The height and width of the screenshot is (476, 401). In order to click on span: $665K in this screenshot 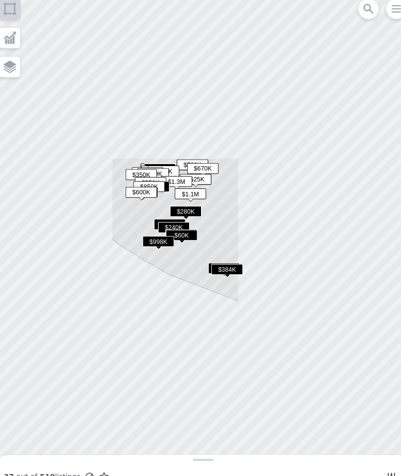, I will do `click(156, 169)`.